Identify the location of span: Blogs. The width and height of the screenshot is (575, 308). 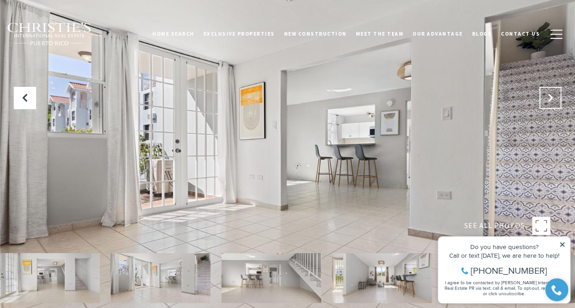
(482, 34).